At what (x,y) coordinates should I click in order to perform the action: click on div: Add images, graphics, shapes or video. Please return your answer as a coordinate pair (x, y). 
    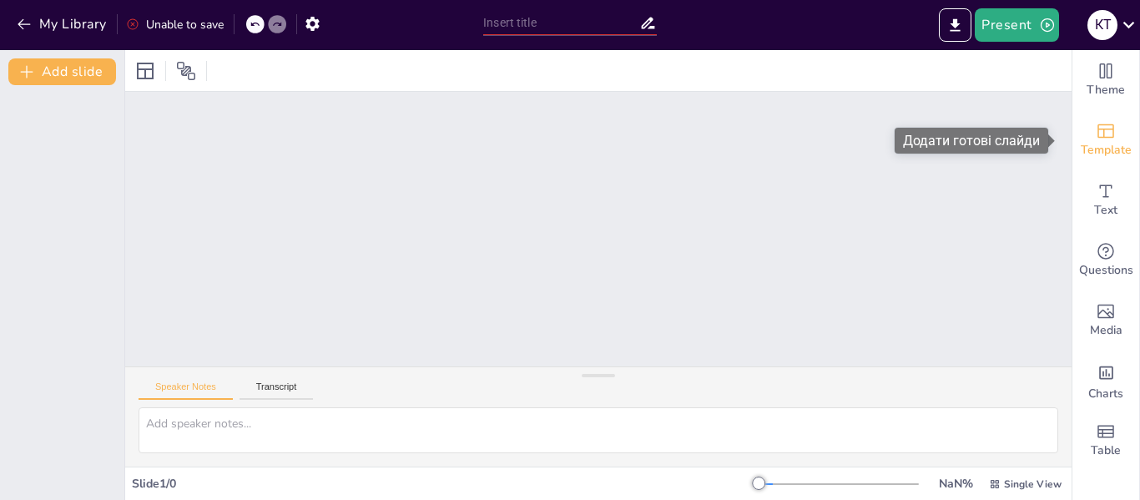
    Looking at the image, I should click on (1106, 321).